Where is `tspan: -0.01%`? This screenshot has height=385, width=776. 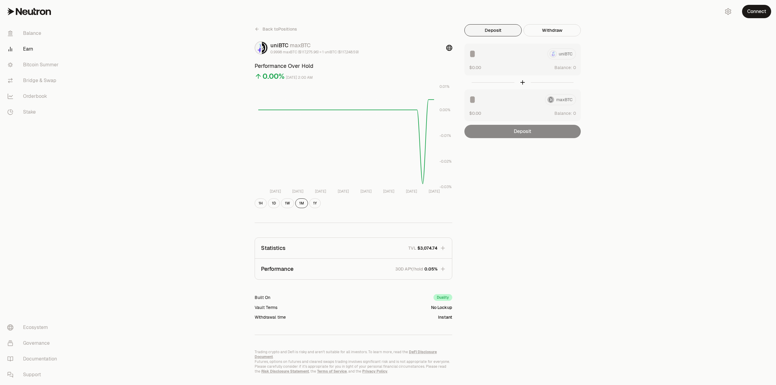 tspan: -0.01% is located at coordinates (445, 136).